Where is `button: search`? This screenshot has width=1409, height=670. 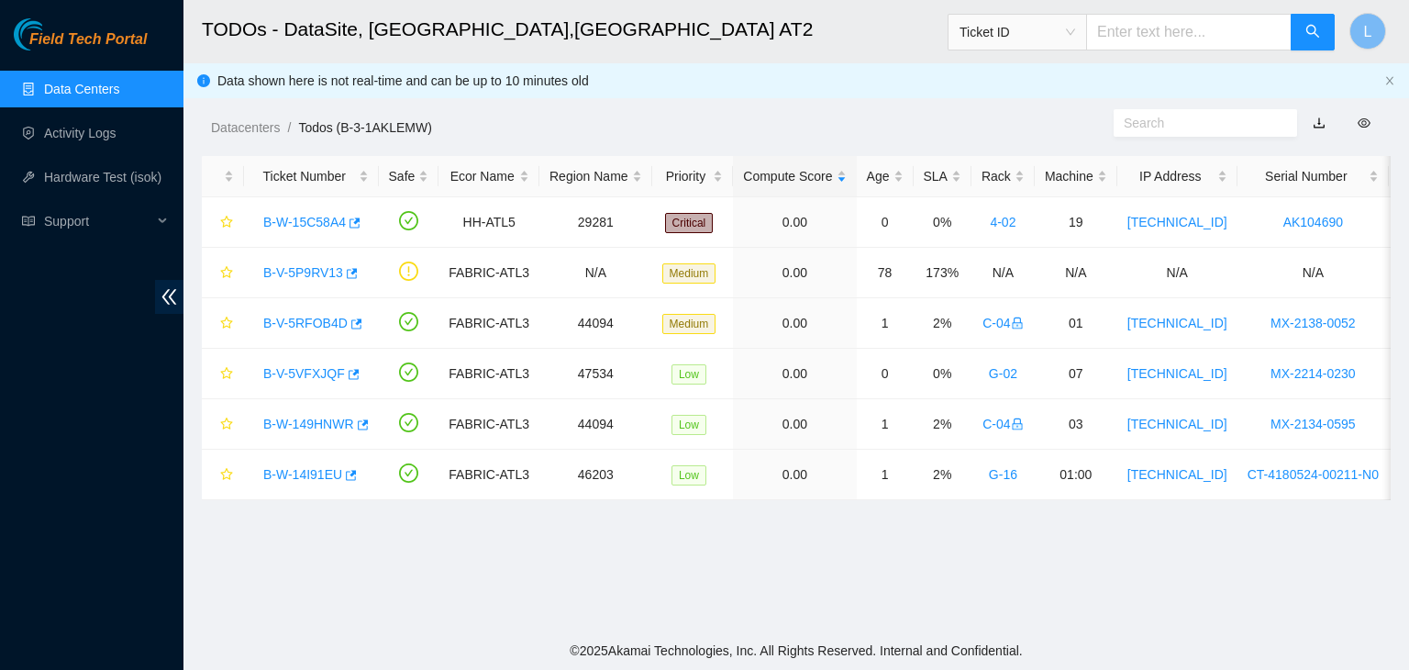
button: search is located at coordinates (1312, 32).